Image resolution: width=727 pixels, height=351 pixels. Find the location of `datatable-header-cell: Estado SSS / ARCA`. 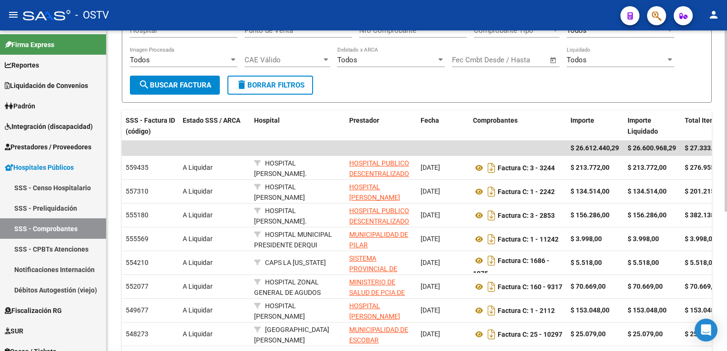

datatable-header-cell: Estado SSS / ARCA is located at coordinates (215, 148).